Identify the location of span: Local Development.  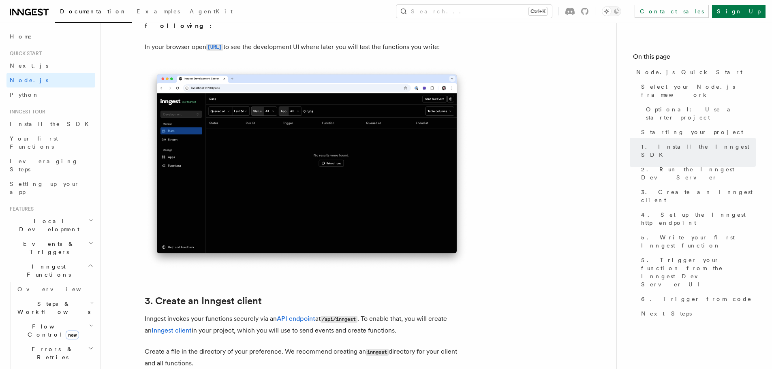
(47, 225).